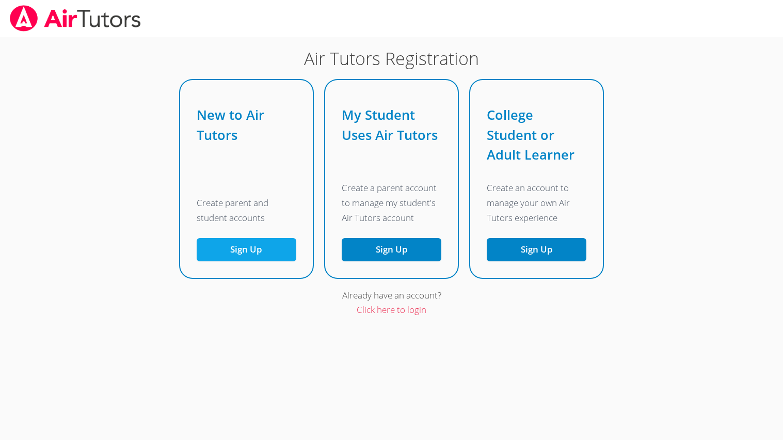  What do you see at coordinates (391, 309) in the screenshot?
I see `a: Click here to login` at bounding box center [391, 309].